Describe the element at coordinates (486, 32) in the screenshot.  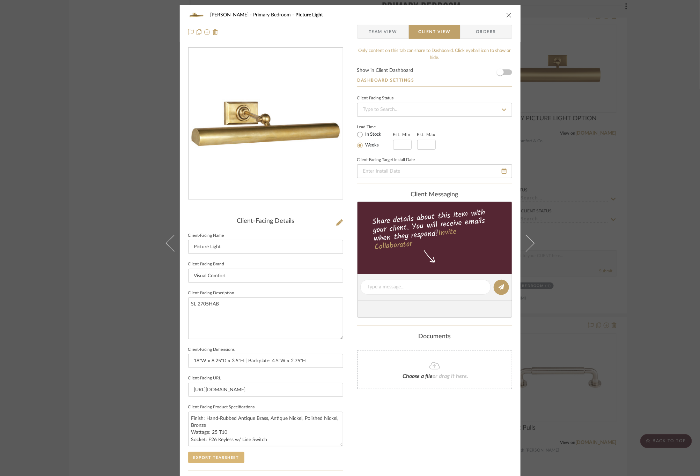
I see `span: Orders` at that location.